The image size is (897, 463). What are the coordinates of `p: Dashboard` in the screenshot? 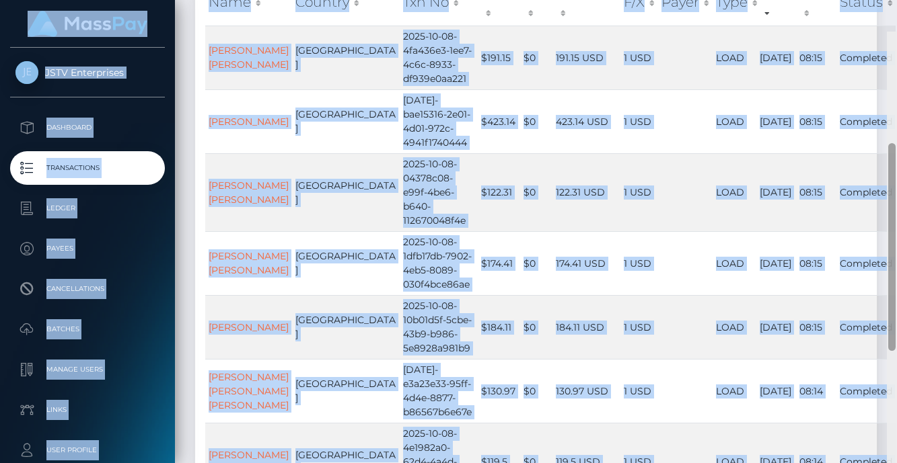 It's located at (87, 128).